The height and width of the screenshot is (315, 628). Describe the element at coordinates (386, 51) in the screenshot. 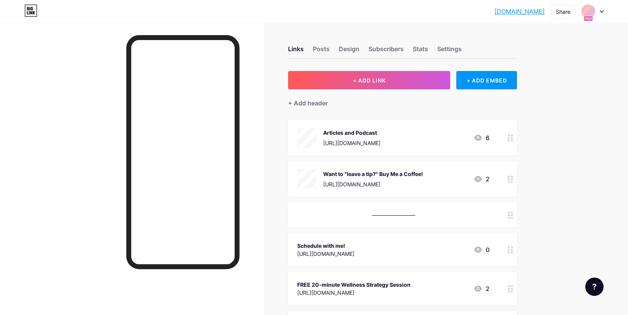

I see `div: Subscribers` at that location.